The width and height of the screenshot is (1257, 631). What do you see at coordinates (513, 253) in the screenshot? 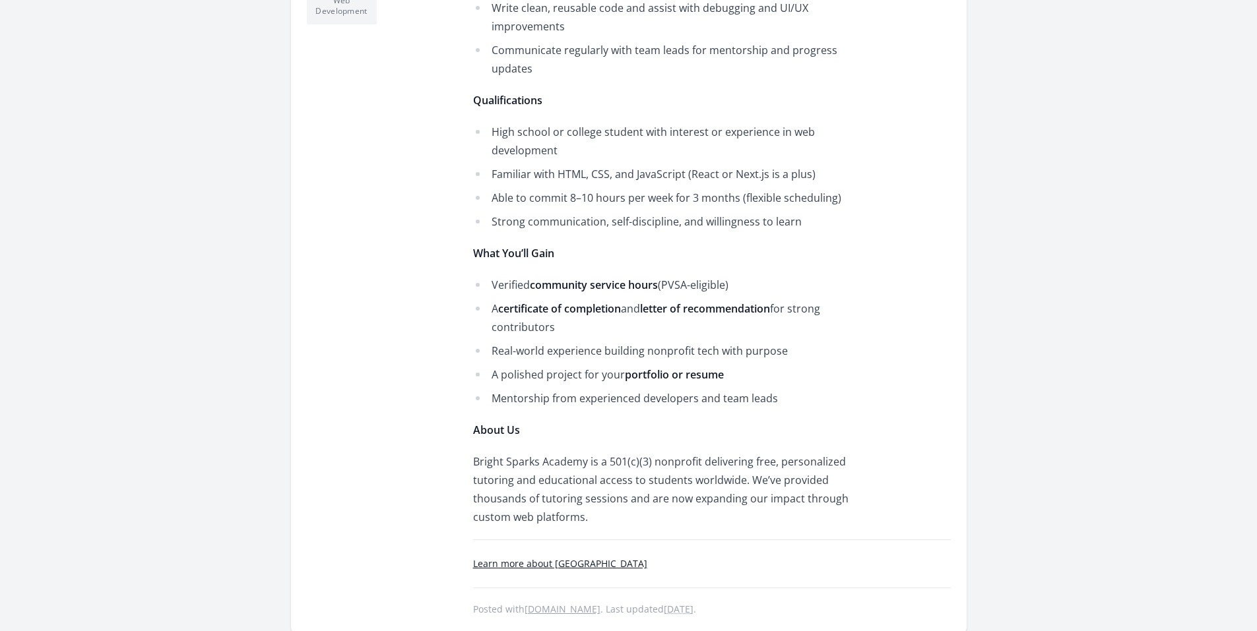
I see `strong: What You’ll Gain` at bounding box center [513, 253].